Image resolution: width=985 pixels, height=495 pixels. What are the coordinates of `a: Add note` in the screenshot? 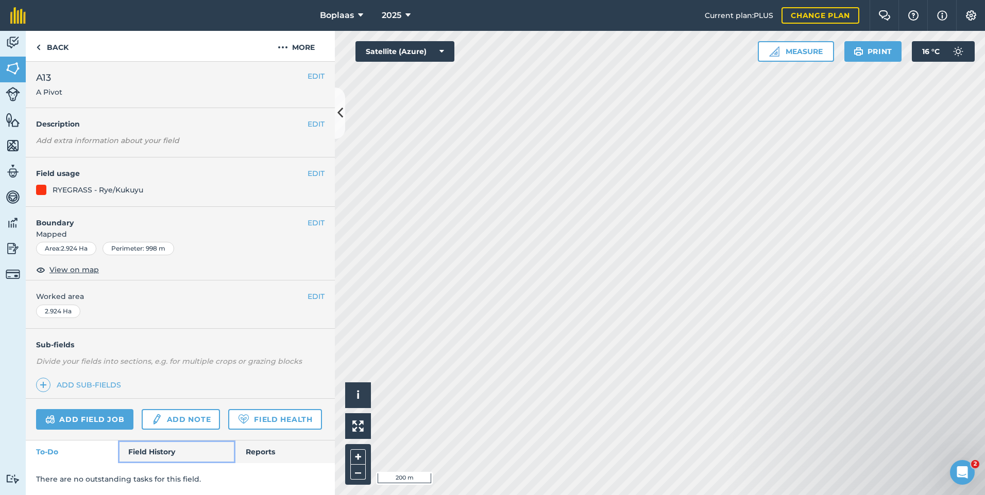 It's located at (181, 420).